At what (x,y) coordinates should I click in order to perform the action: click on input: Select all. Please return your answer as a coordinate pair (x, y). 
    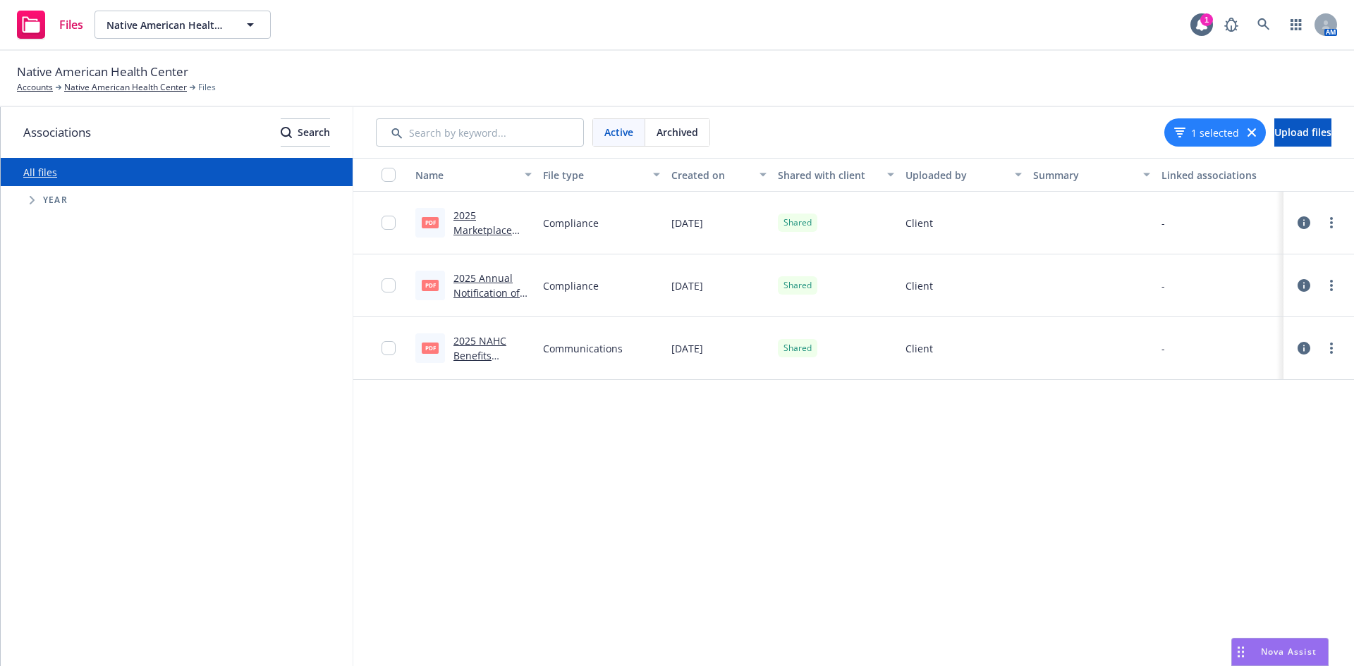
    Looking at the image, I should click on (389, 175).